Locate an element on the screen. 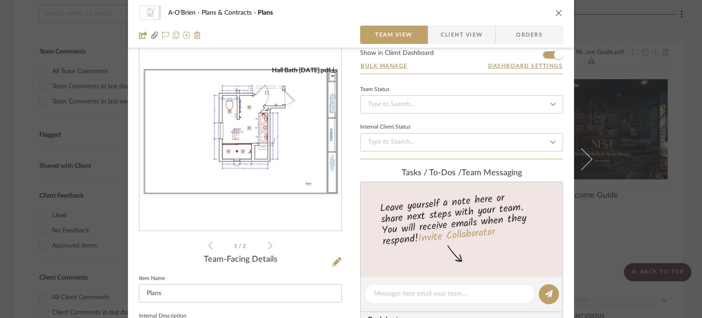  button: Dashboard Settings is located at coordinates (525, 66).